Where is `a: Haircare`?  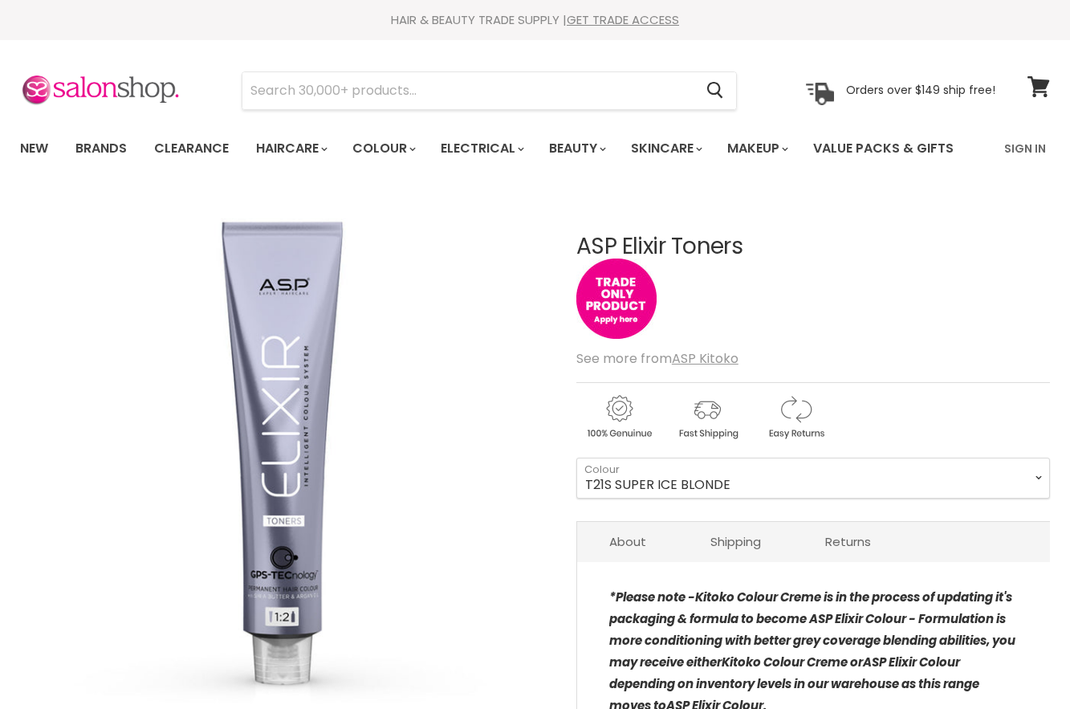 a: Haircare is located at coordinates (291, 149).